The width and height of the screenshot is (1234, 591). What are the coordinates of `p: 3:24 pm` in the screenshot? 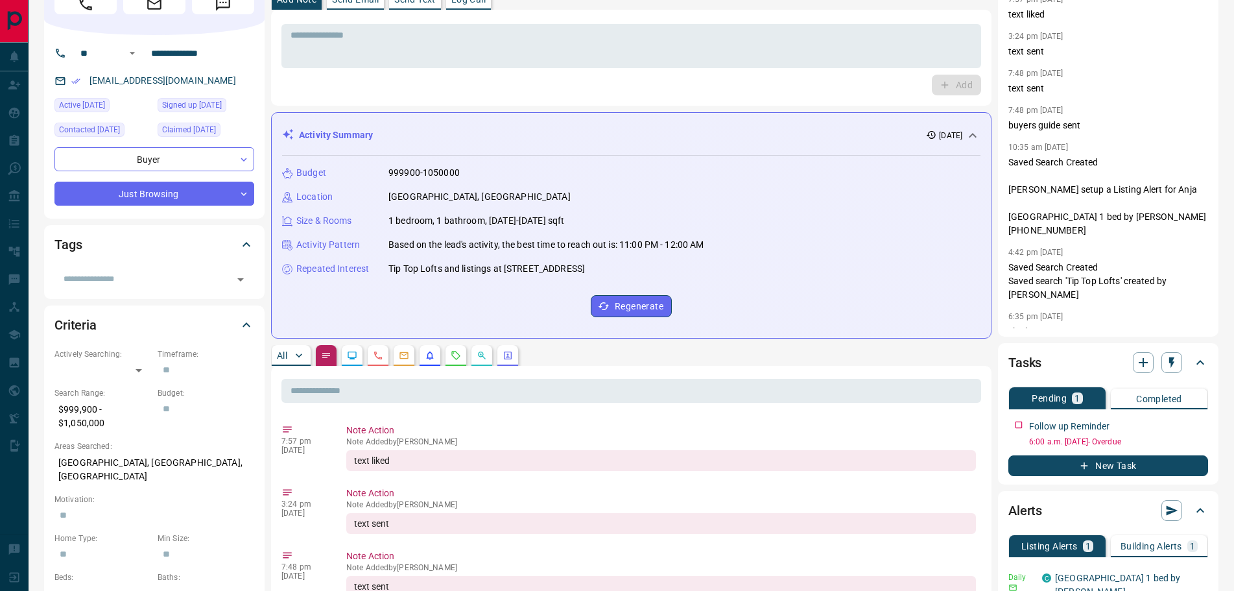 It's located at (304, 504).